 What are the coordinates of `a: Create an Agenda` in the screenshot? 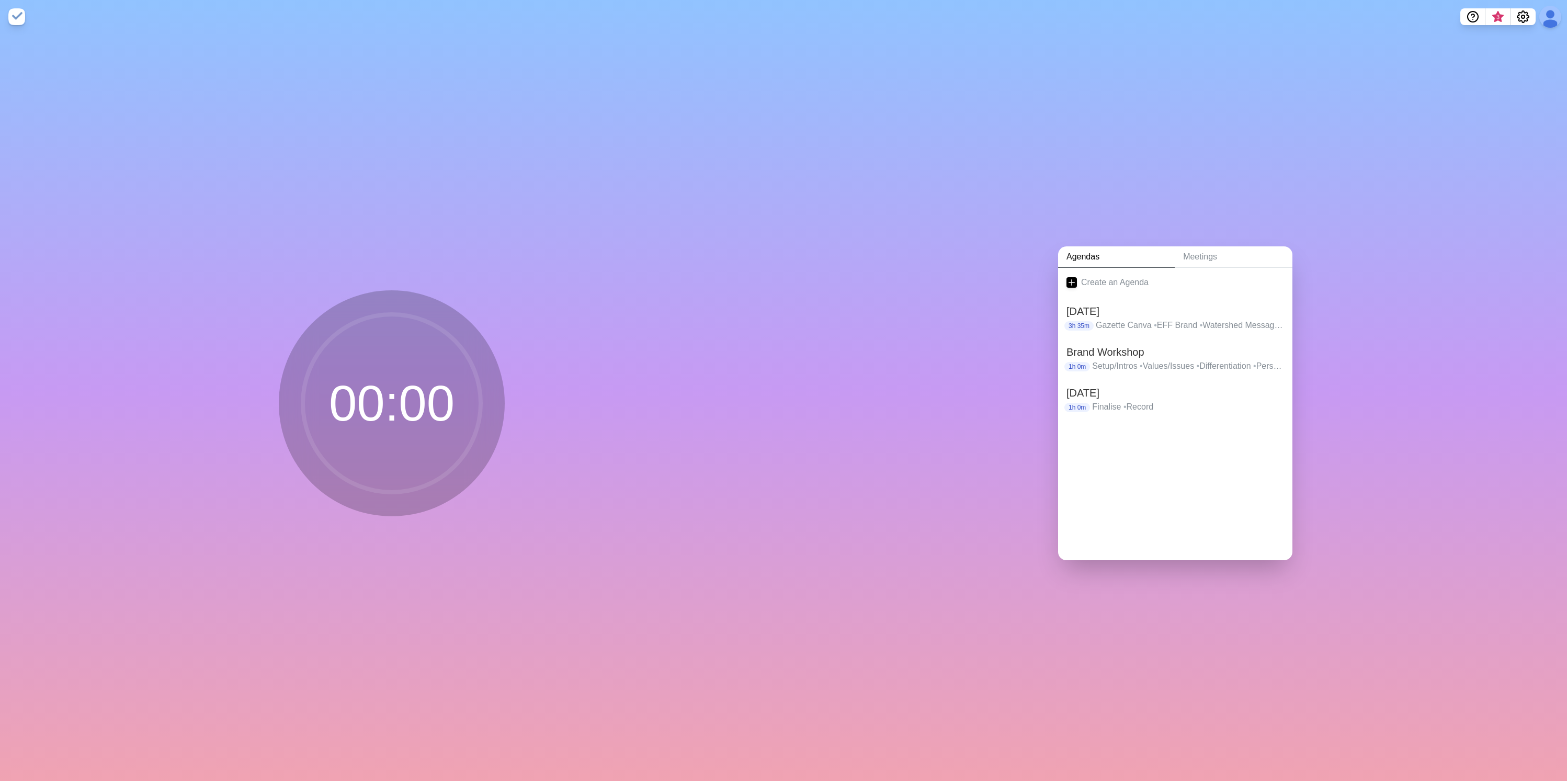 It's located at (1175, 282).